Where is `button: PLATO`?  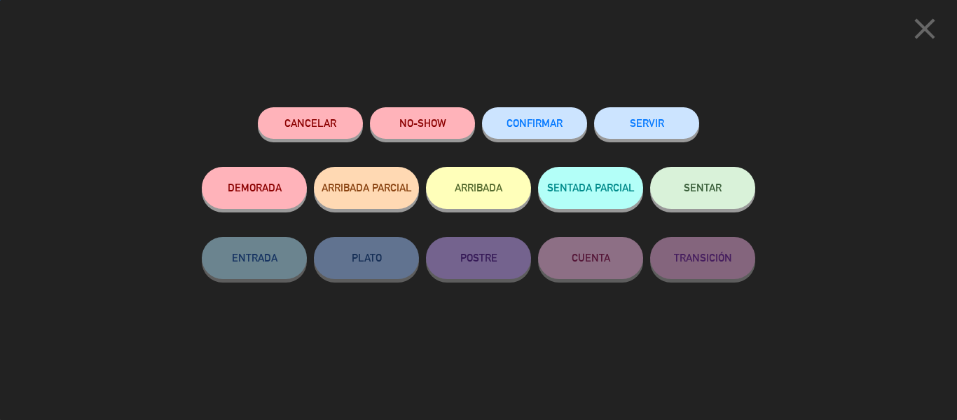
button: PLATO is located at coordinates (366, 258).